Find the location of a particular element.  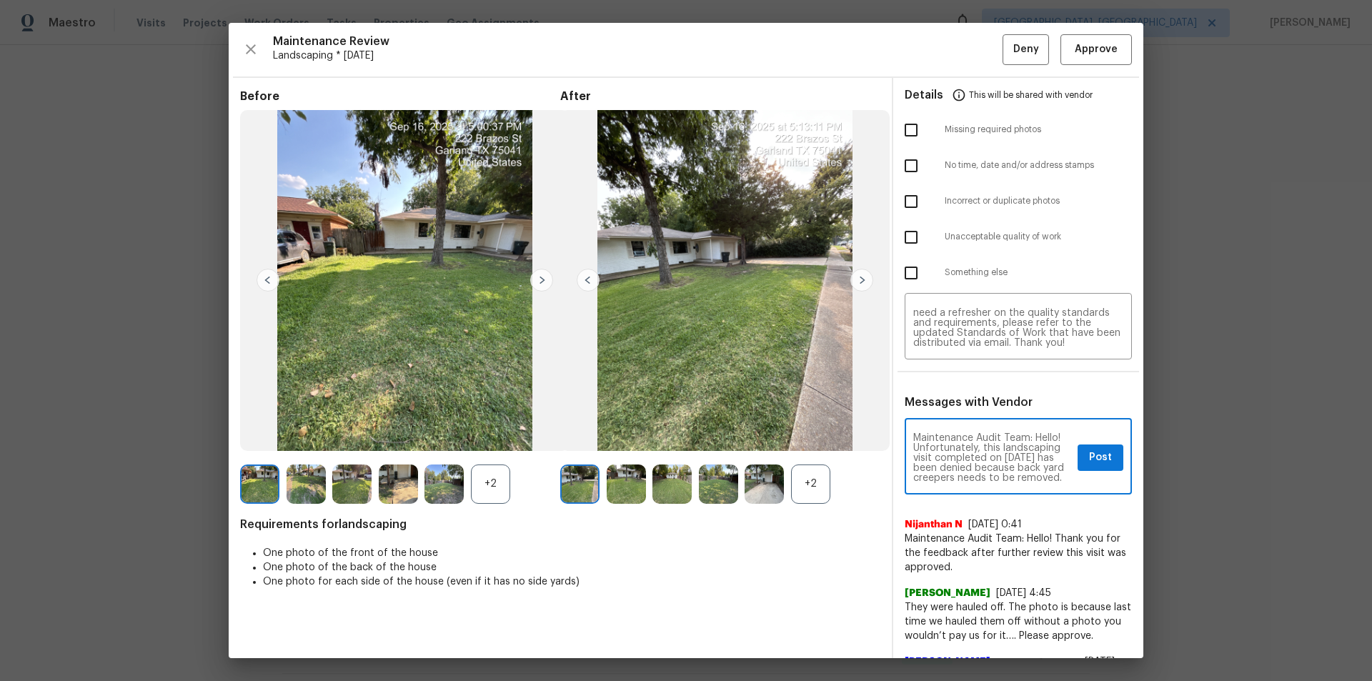

div: Incorrect or duplicate photos is located at coordinates (1018, 201).